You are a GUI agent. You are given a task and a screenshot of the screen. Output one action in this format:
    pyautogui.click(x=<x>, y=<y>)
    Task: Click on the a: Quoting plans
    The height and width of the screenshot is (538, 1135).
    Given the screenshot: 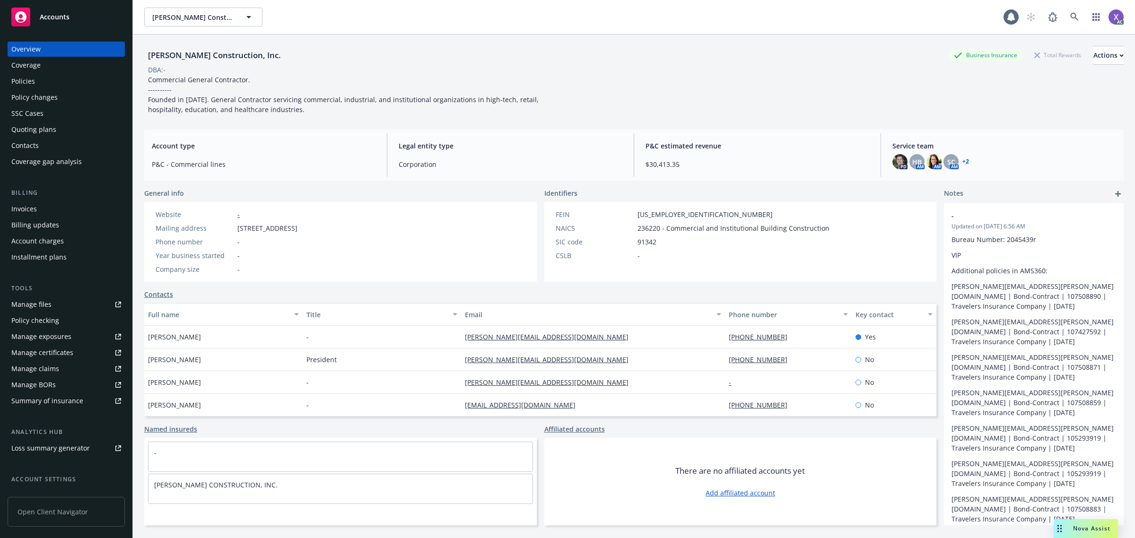 What is the action you would take?
    pyautogui.click(x=66, y=130)
    